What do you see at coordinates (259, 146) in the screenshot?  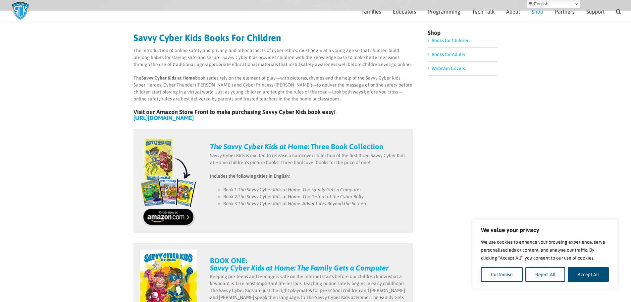 I see `em: The Savvy Cyber Kids at Home` at bounding box center [259, 146].